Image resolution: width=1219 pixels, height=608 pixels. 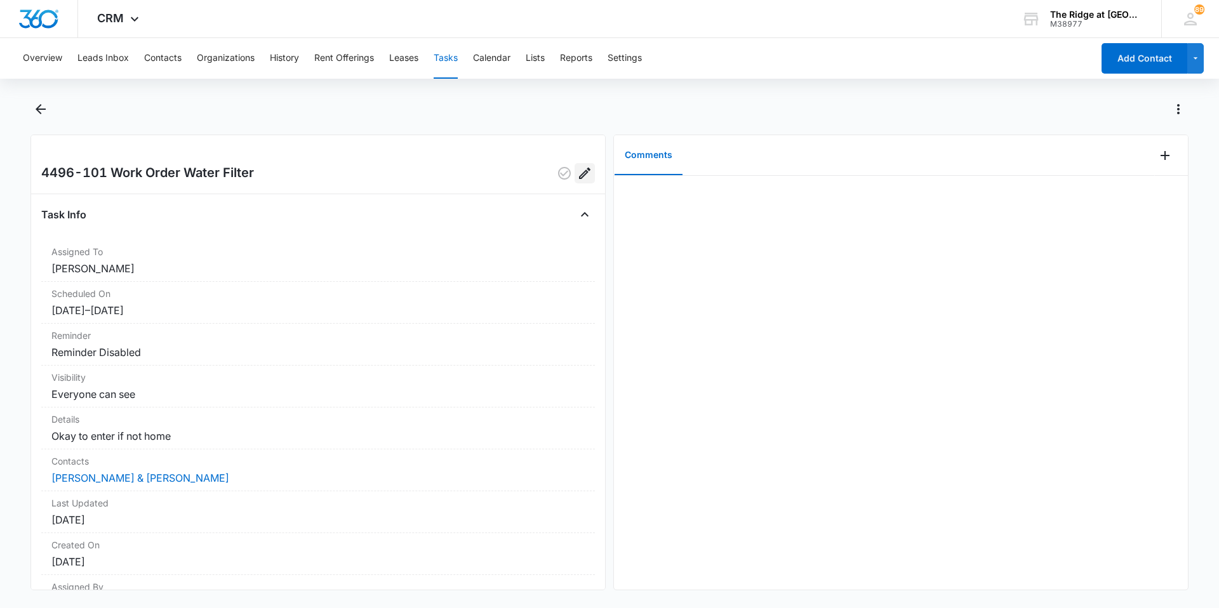 I want to click on button: Leads Inbox, so click(x=103, y=58).